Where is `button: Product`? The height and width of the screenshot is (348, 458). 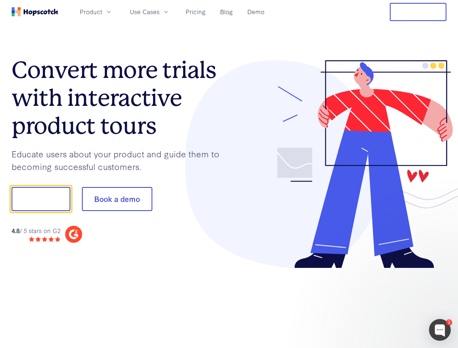 button: Product is located at coordinates (96, 12).